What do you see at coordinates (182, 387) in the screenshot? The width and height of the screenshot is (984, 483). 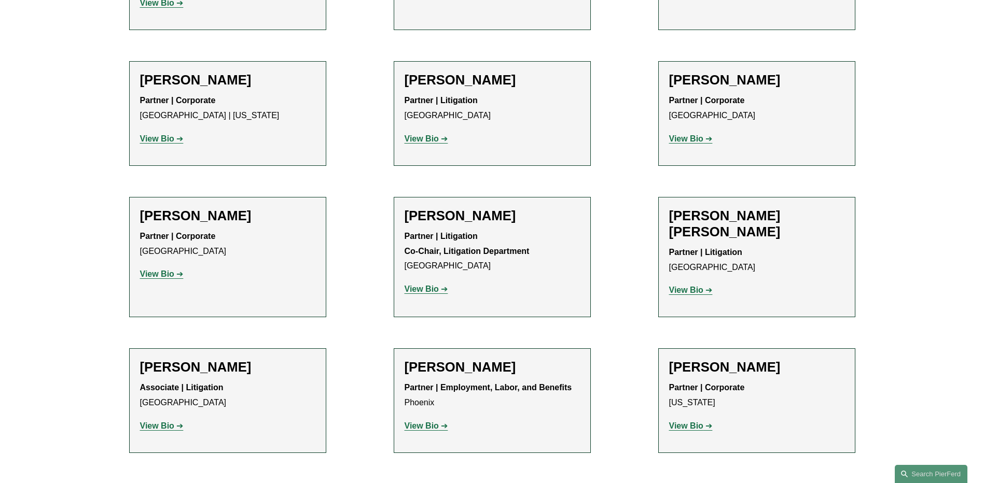 I see `strong: Associate | Litigation` at bounding box center [182, 387].